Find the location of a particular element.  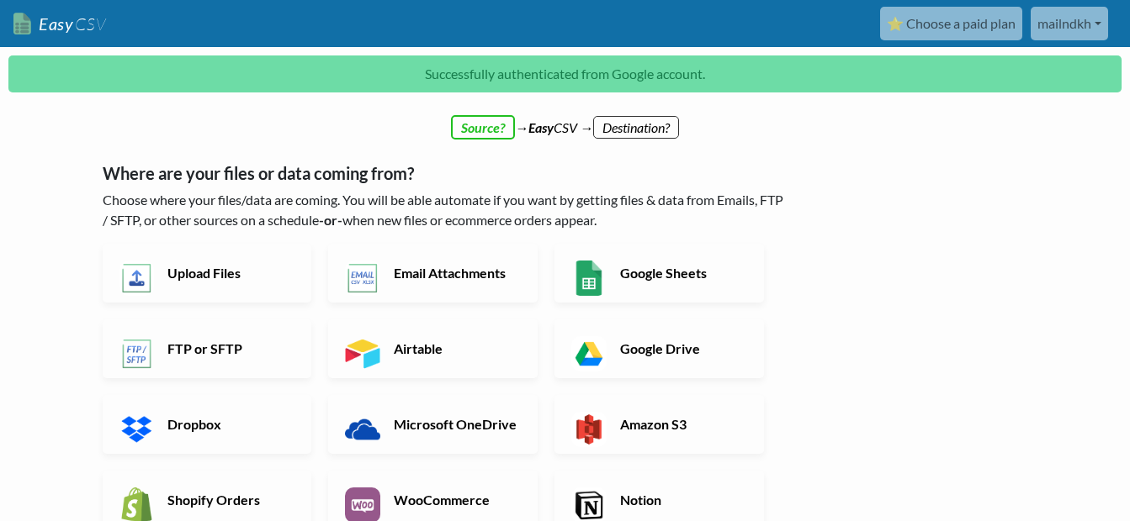

h6: Shopify Orders is located at coordinates (229, 500).